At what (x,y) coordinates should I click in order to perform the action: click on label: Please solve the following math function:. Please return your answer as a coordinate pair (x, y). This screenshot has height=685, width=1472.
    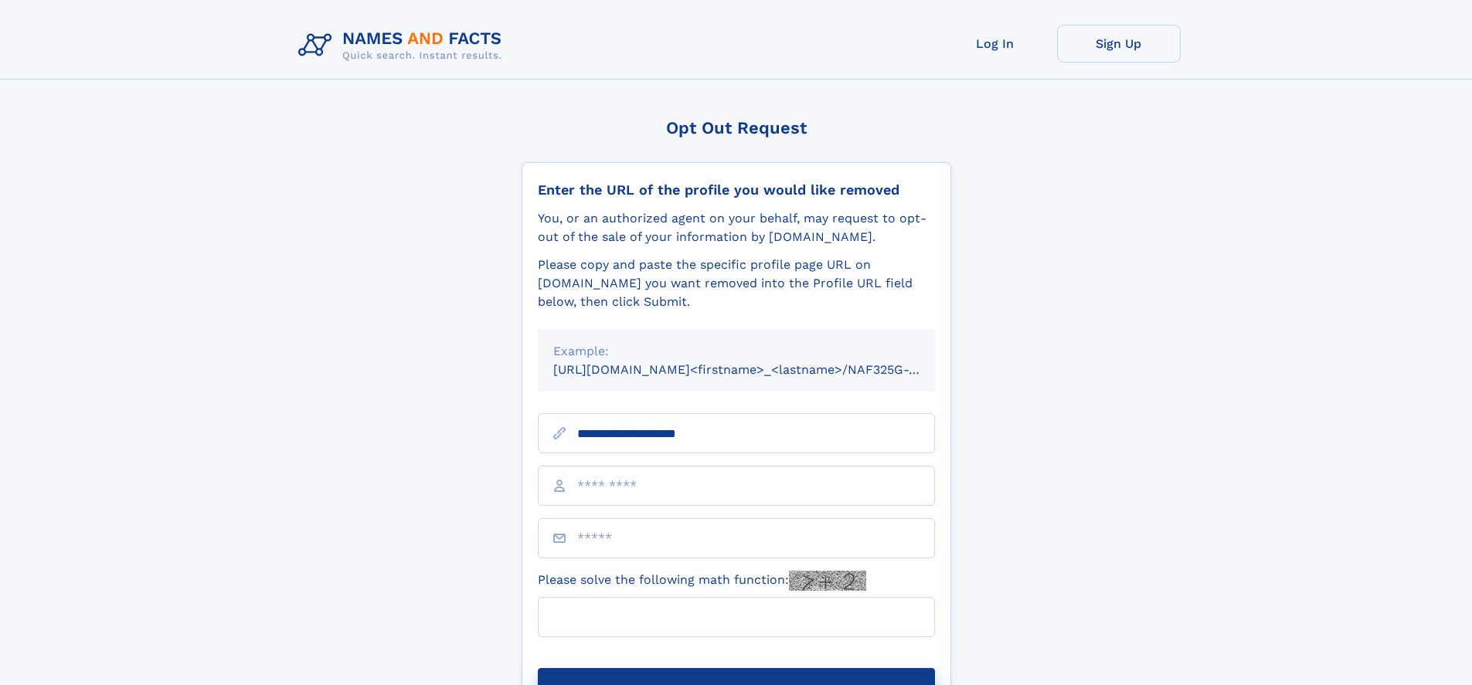
    Looking at the image, I should click on (702, 581).